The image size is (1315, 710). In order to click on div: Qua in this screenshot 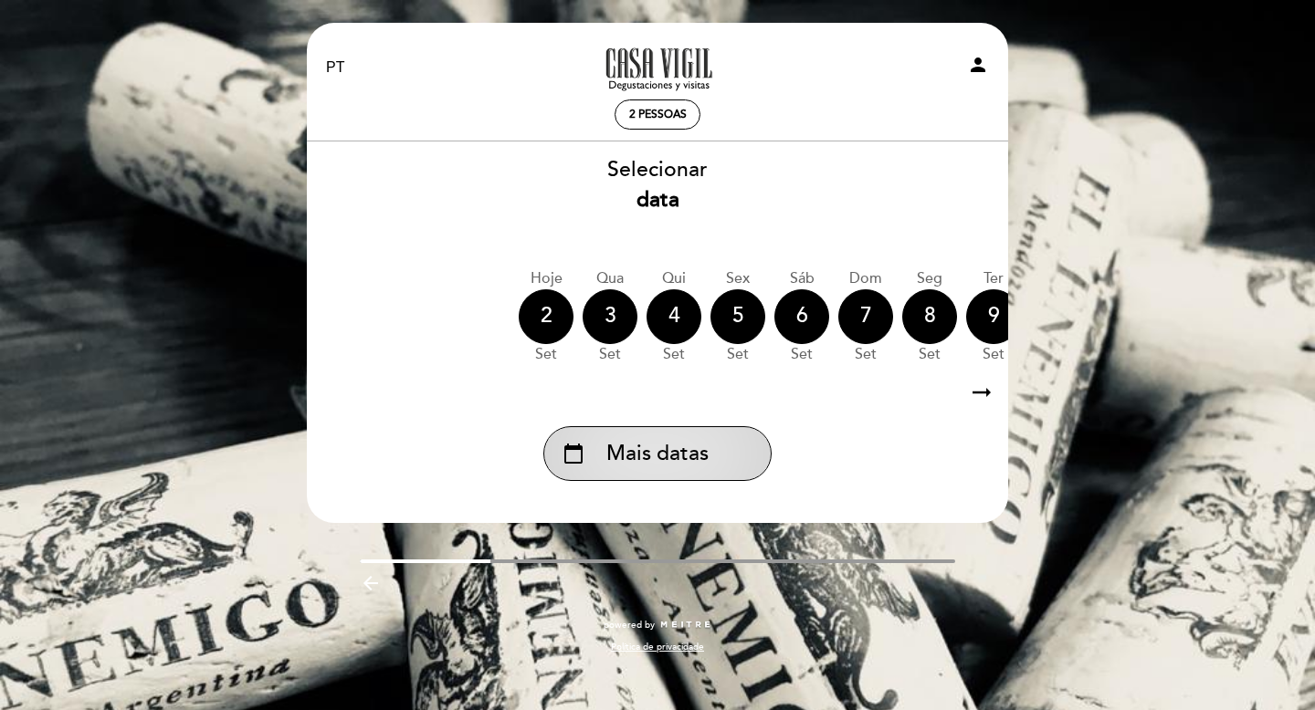, I will do `click(610, 278)`.